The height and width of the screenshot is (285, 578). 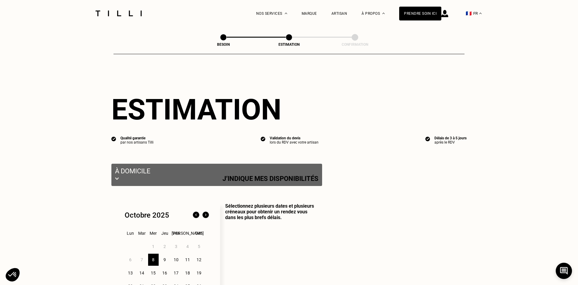 What do you see at coordinates (384, 13) in the screenshot?
I see `img: Menu déroulant à propos` at bounding box center [384, 13].